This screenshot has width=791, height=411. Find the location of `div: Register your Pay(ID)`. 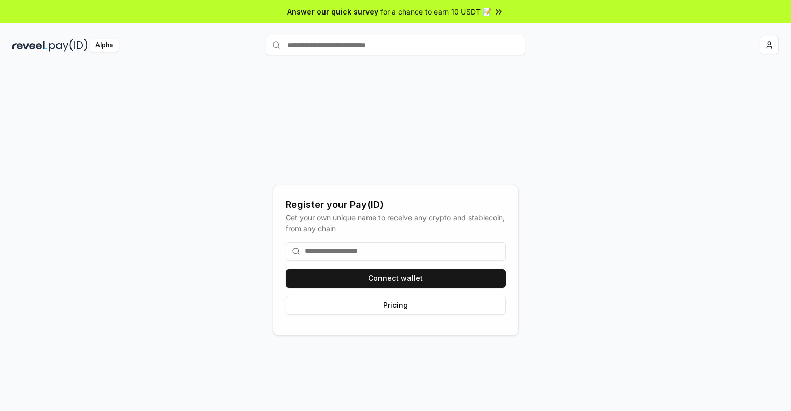

div: Register your Pay(ID) is located at coordinates (396, 205).